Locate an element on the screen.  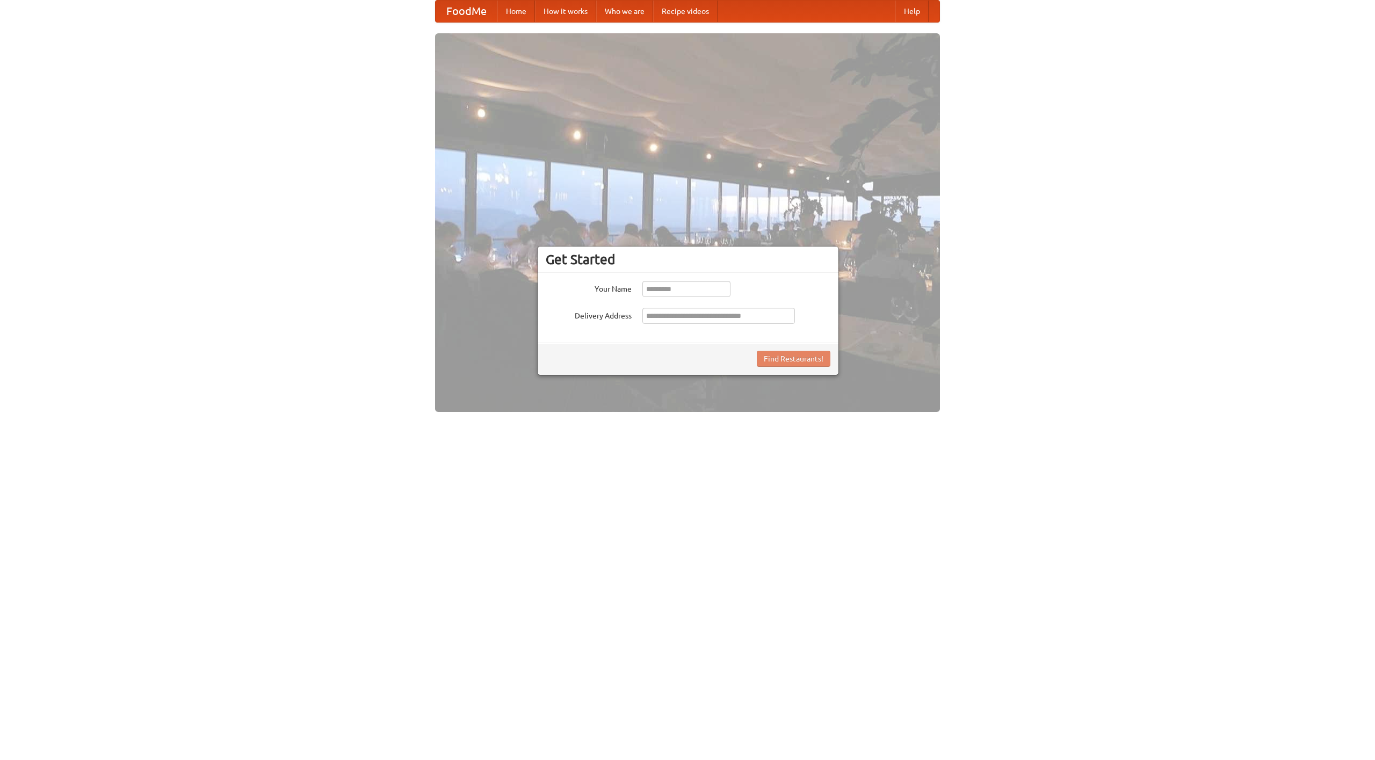
h3: Get Started is located at coordinates (688, 260).